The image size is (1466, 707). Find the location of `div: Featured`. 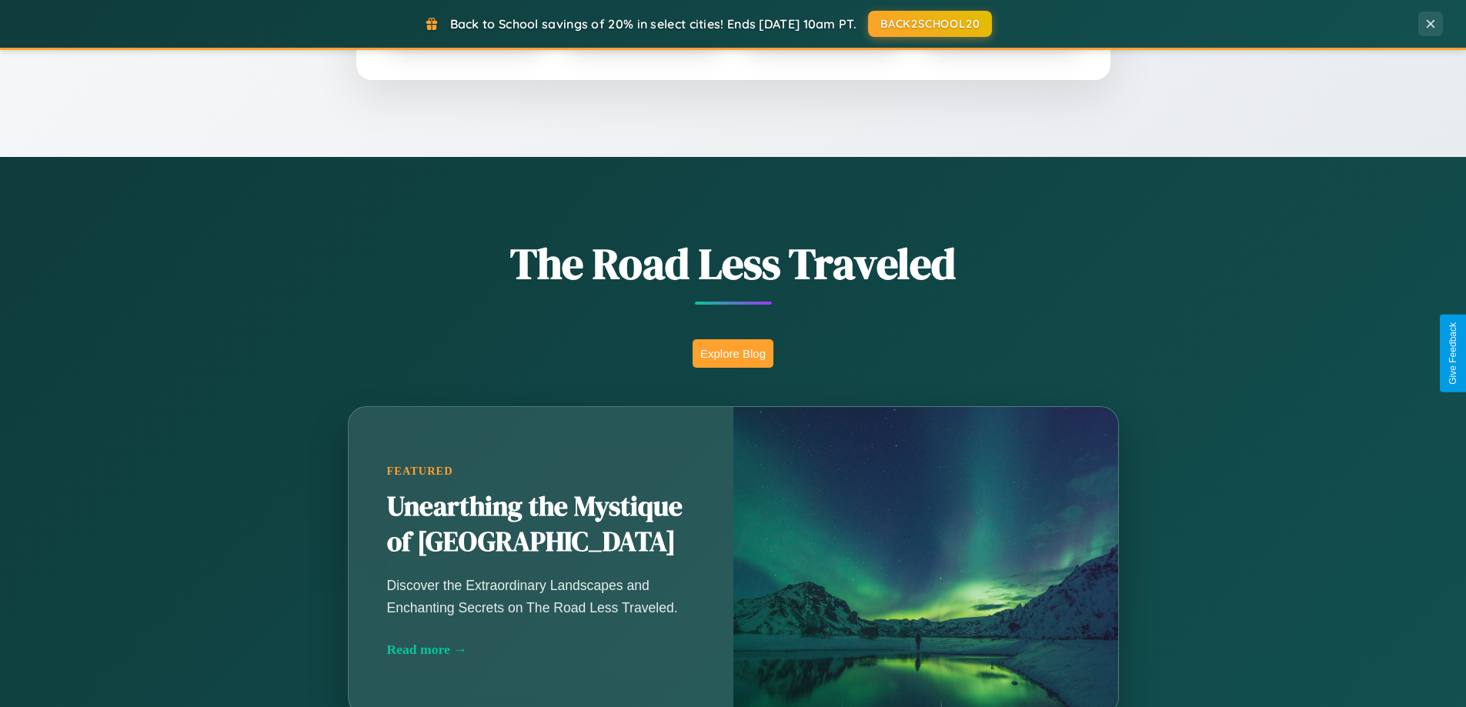

div: Featured is located at coordinates (541, 471).